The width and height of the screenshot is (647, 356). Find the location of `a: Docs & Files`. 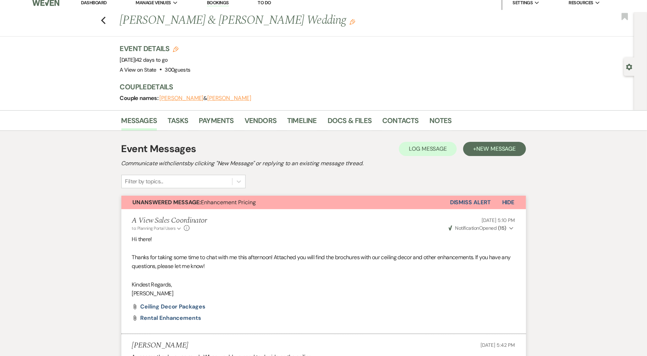

a: Docs & Files is located at coordinates (350, 123).